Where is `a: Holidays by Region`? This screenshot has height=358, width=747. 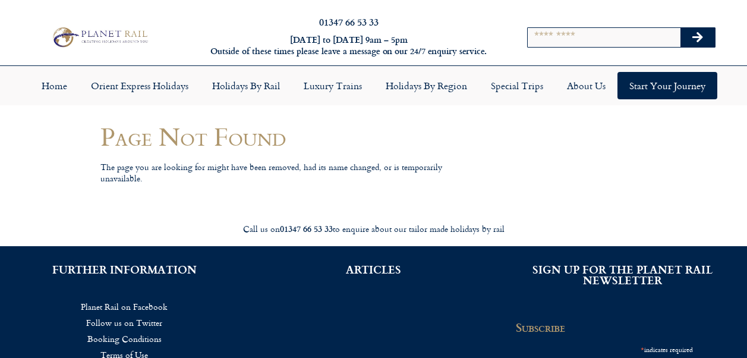
a: Holidays by Region is located at coordinates (426, 86).